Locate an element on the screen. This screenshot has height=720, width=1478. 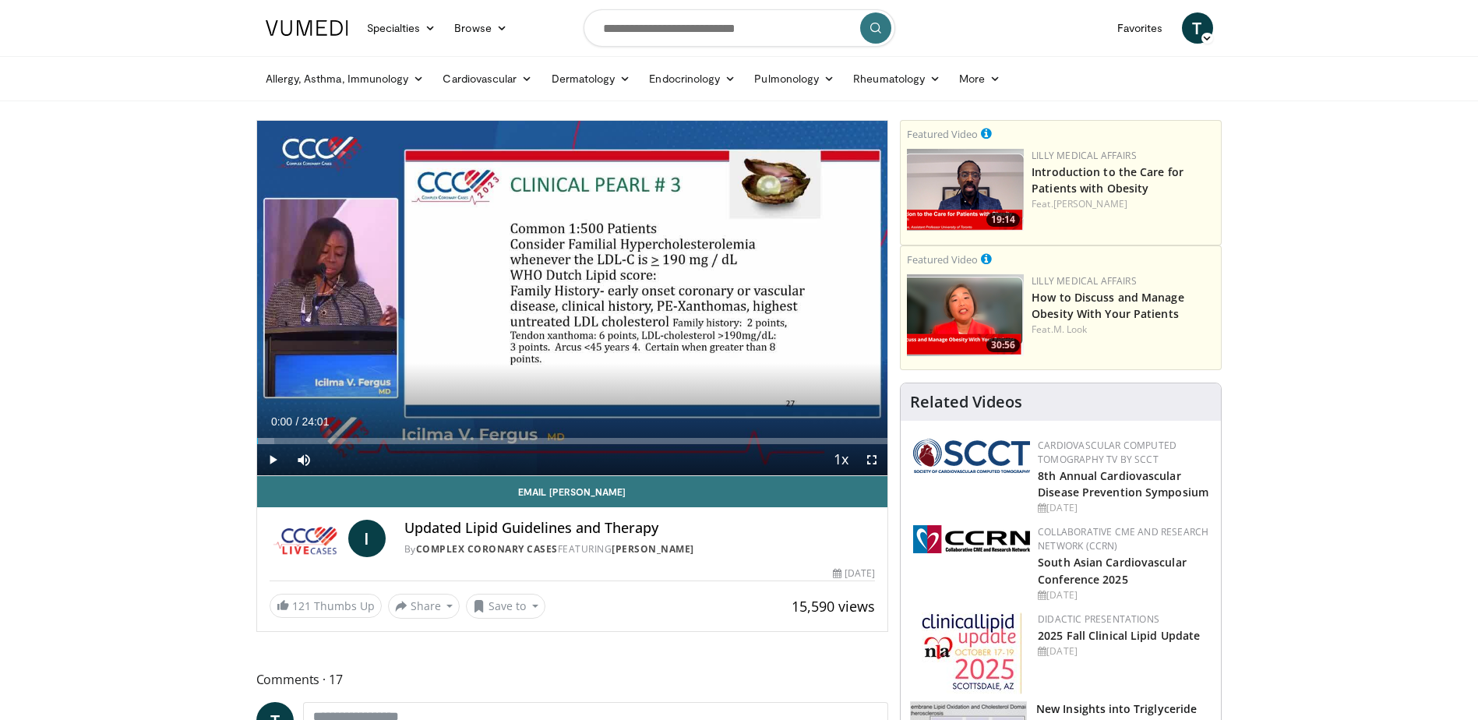
a: Allergy, Asthma, Immunology is located at coordinates (345, 79).